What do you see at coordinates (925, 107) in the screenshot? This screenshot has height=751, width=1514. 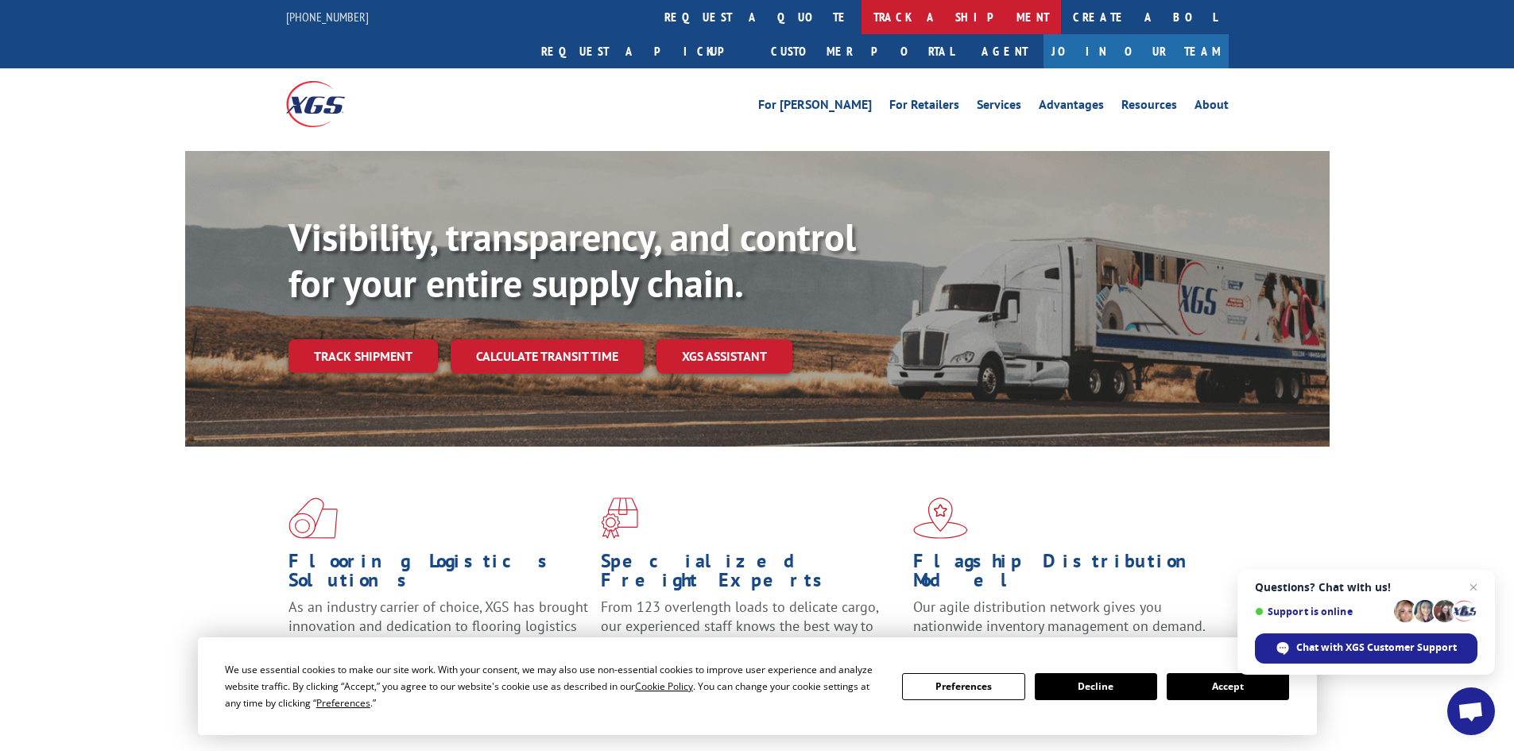 I see `a: For Retailers` at bounding box center [925, 107].